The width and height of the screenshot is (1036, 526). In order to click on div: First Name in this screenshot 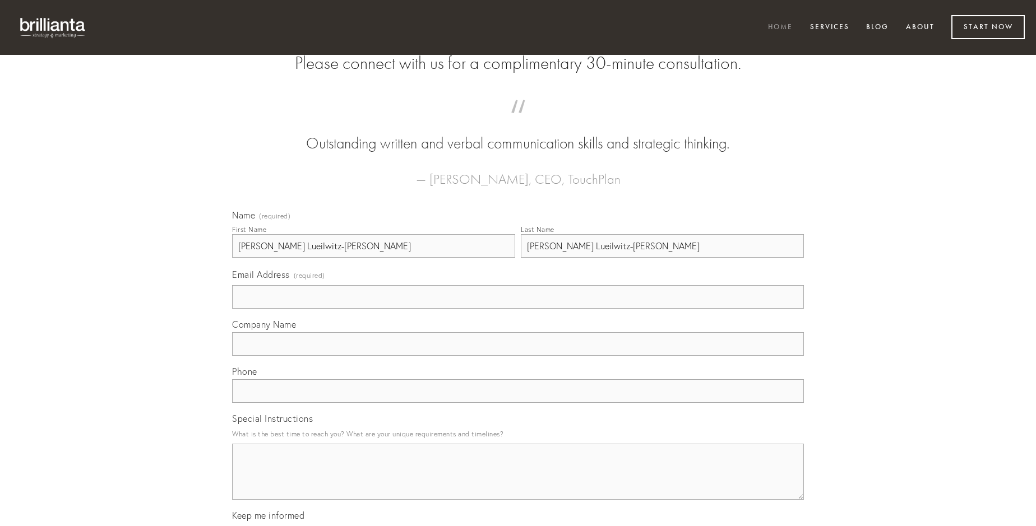, I will do `click(249, 229)`.